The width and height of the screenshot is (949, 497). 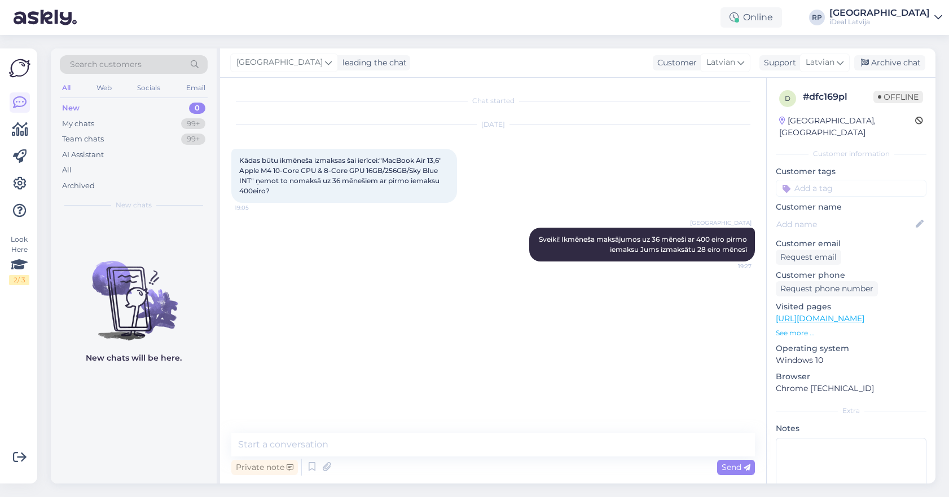 I want to click on input: Add a tag, so click(x=850, y=188).